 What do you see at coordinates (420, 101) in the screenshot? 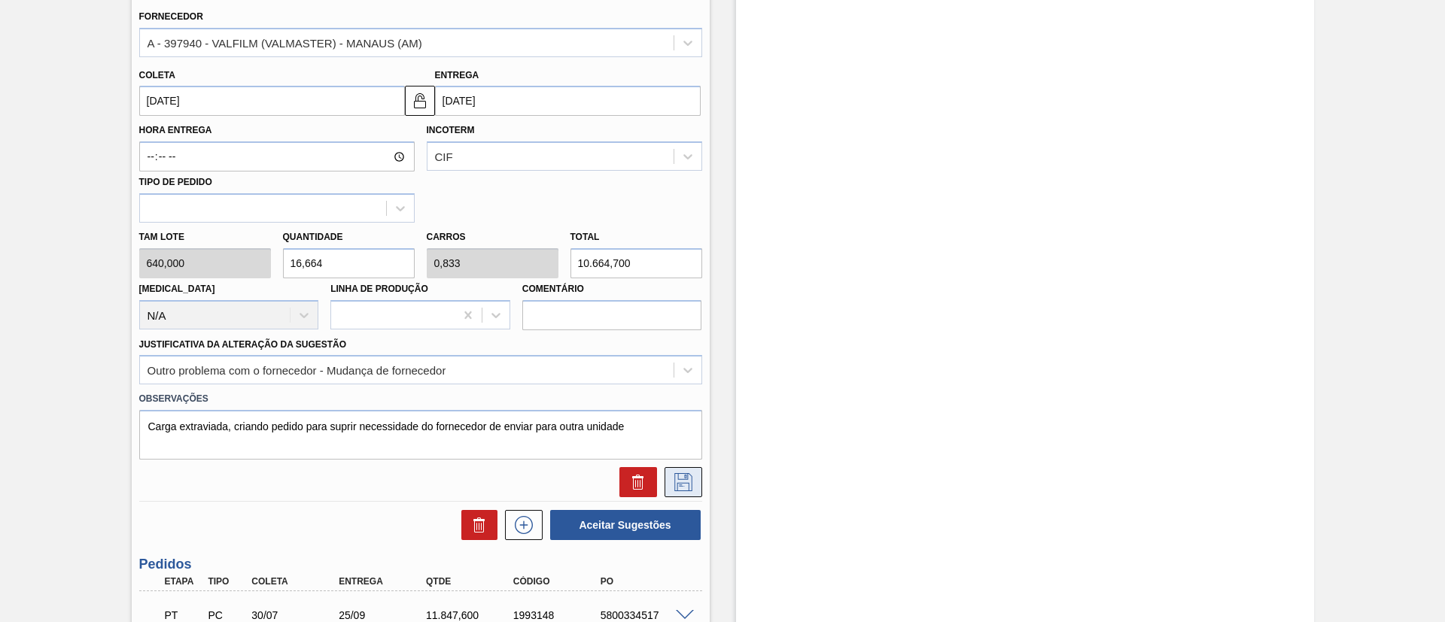
I see `button: unlocked` at bounding box center [420, 101].